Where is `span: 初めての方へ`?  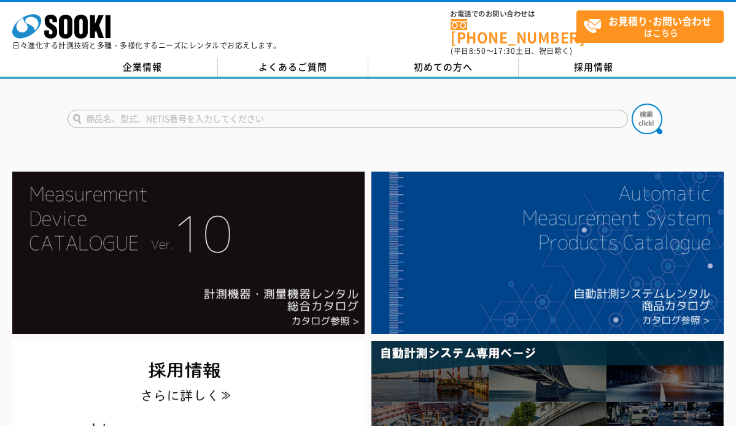 span: 初めての方へ is located at coordinates (443, 67).